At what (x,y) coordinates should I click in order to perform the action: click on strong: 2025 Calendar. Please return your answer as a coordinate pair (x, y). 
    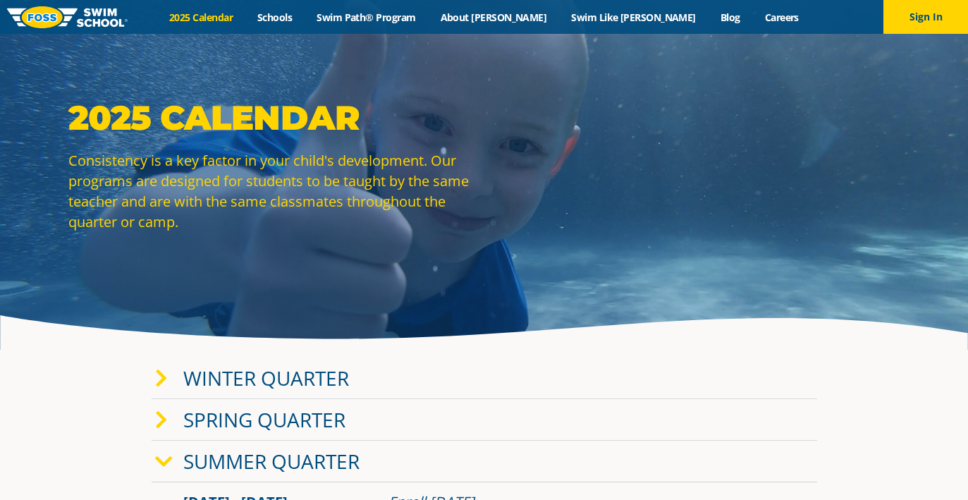
    Looking at the image, I should click on (214, 118).